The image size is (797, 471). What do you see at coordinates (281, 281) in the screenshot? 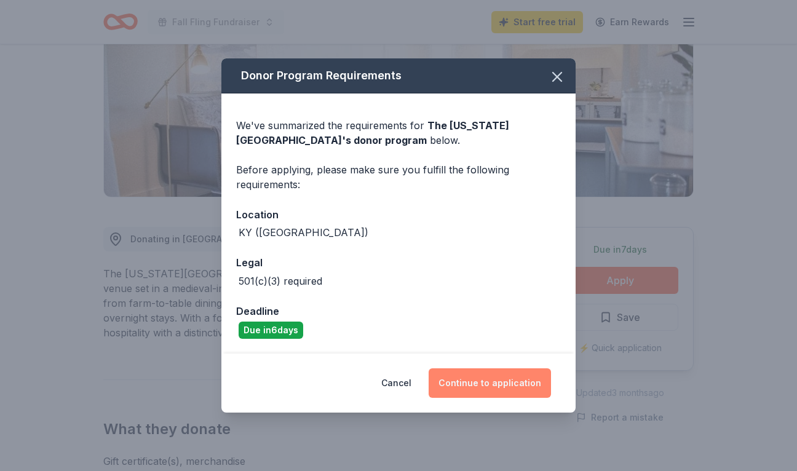
I see `div: 501(c)(3) required` at bounding box center [281, 281].